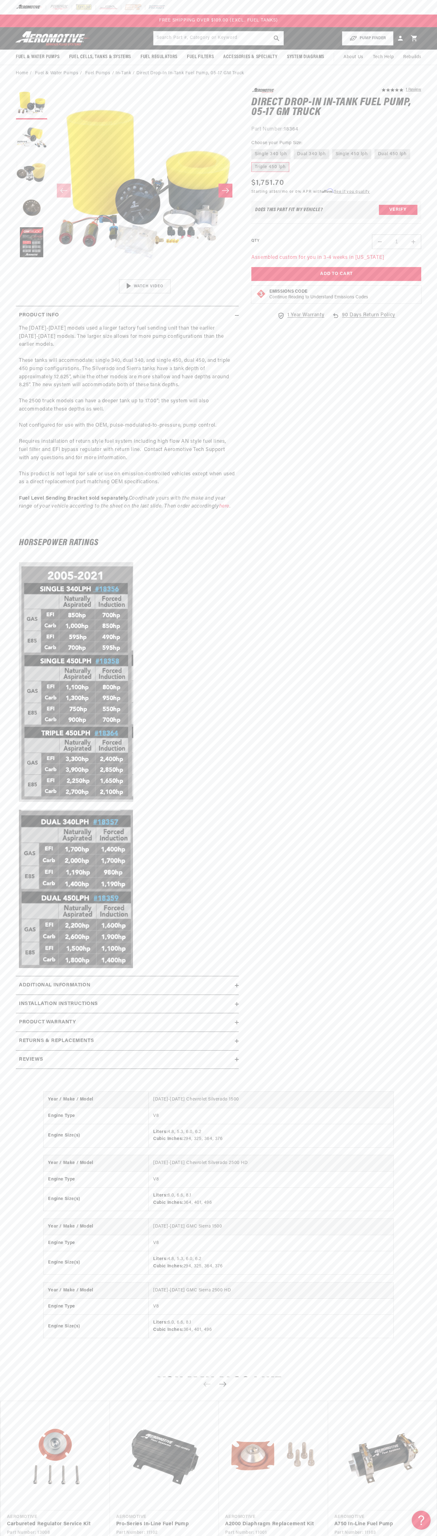 This screenshot has height=1536, width=437. What do you see at coordinates (39, 315) in the screenshot?
I see `h2: Product Info` at bounding box center [39, 315].